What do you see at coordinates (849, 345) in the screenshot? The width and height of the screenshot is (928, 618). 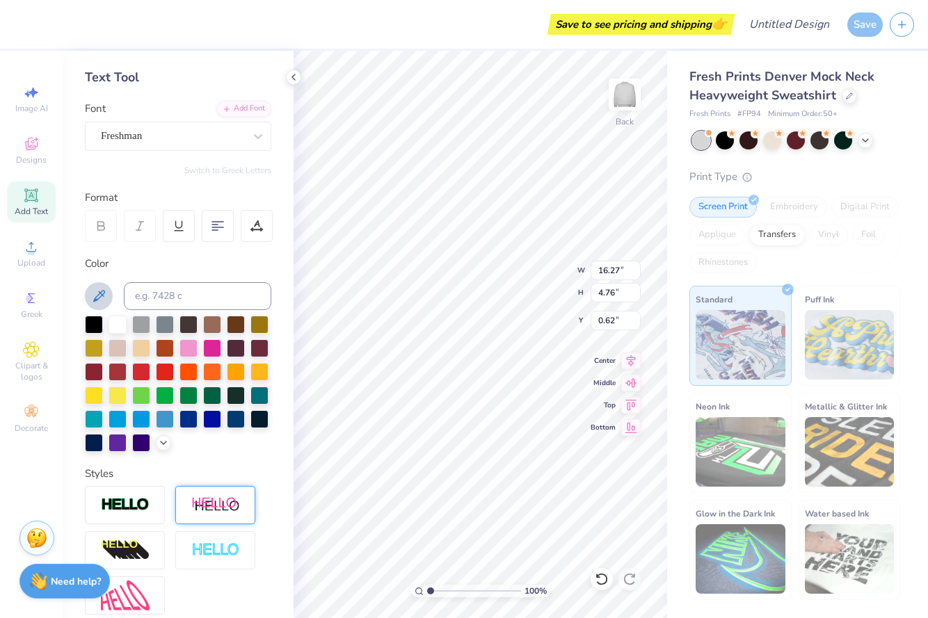 I see `img: Puff Ink` at bounding box center [849, 345].